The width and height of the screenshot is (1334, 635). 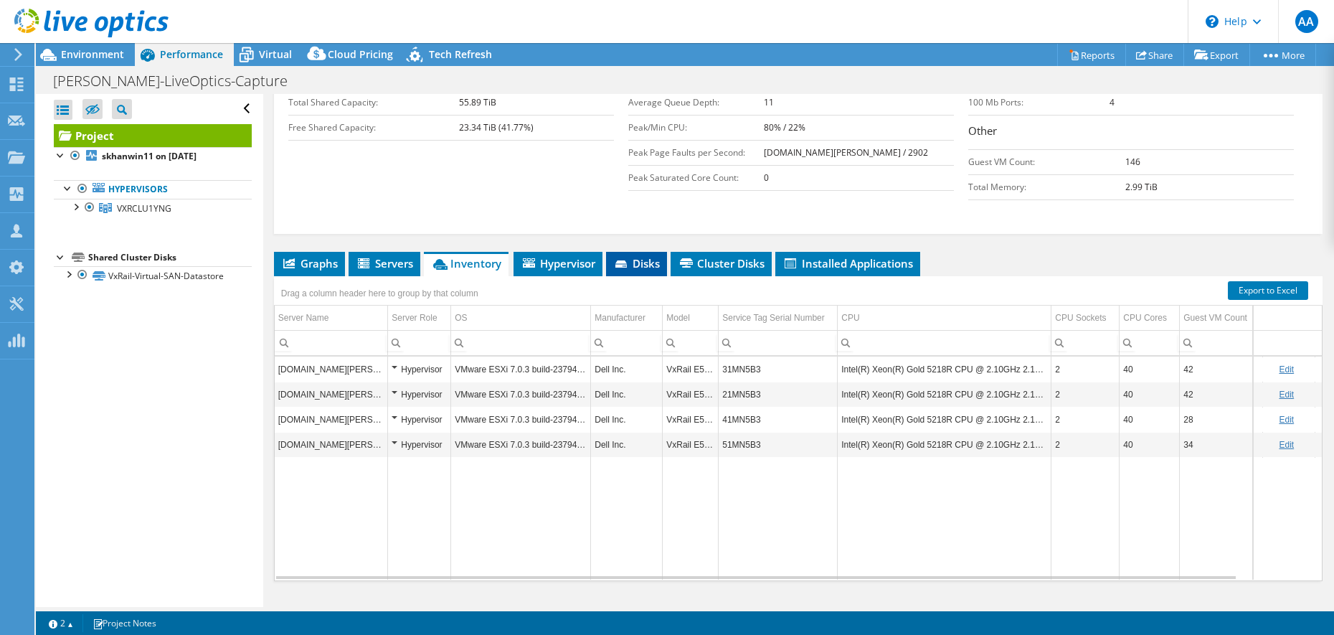 I want to click on td: OS Column, so click(x=521, y=318).